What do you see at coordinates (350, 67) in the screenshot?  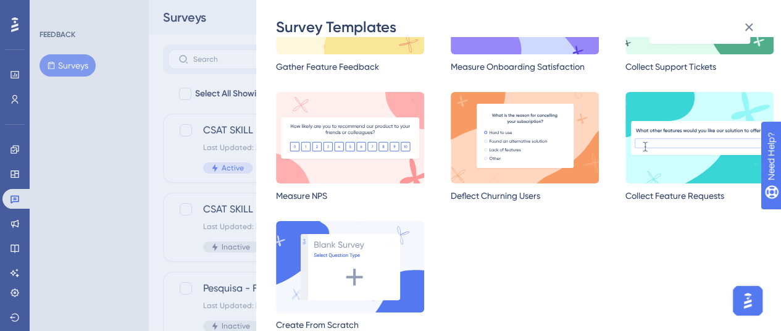 I see `div: Gather Feature Feedback` at bounding box center [350, 67].